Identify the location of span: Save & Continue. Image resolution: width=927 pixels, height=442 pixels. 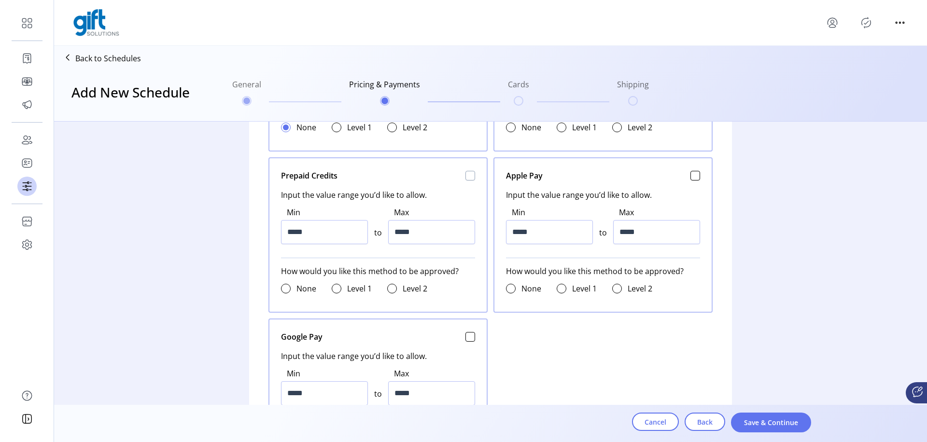
(771, 423).